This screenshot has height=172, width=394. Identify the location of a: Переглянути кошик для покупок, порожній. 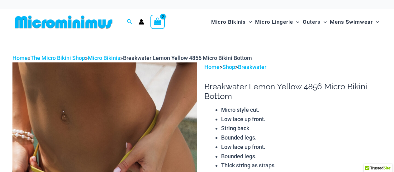
(158, 22).